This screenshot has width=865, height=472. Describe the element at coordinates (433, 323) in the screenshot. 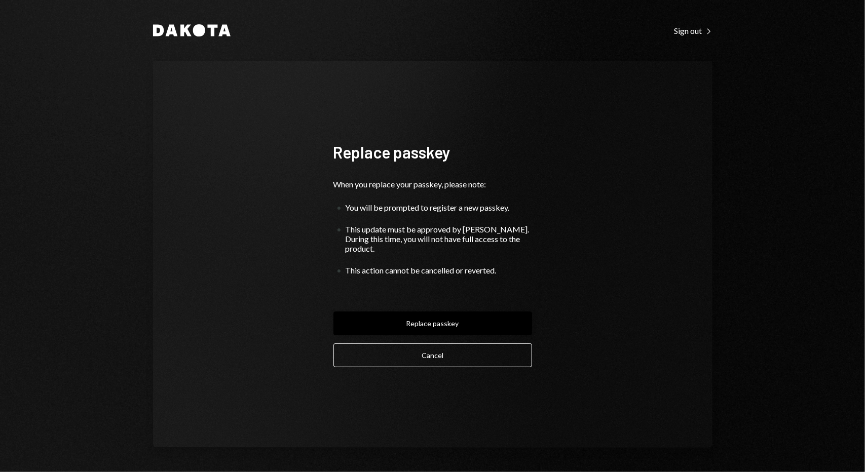

I see `button: Replace passkey` at that location.